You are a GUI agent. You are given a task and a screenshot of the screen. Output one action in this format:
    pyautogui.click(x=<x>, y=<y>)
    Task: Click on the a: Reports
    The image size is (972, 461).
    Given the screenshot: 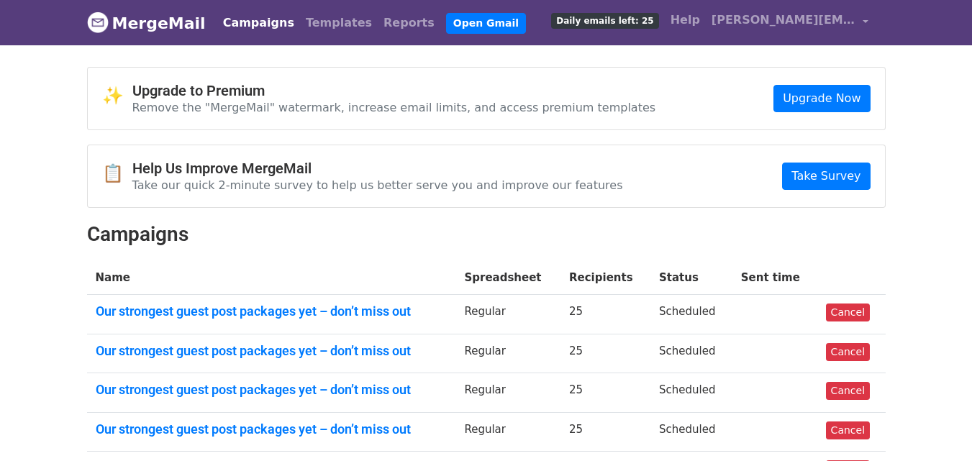 What is the action you would take?
    pyautogui.click(x=409, y=23)
    